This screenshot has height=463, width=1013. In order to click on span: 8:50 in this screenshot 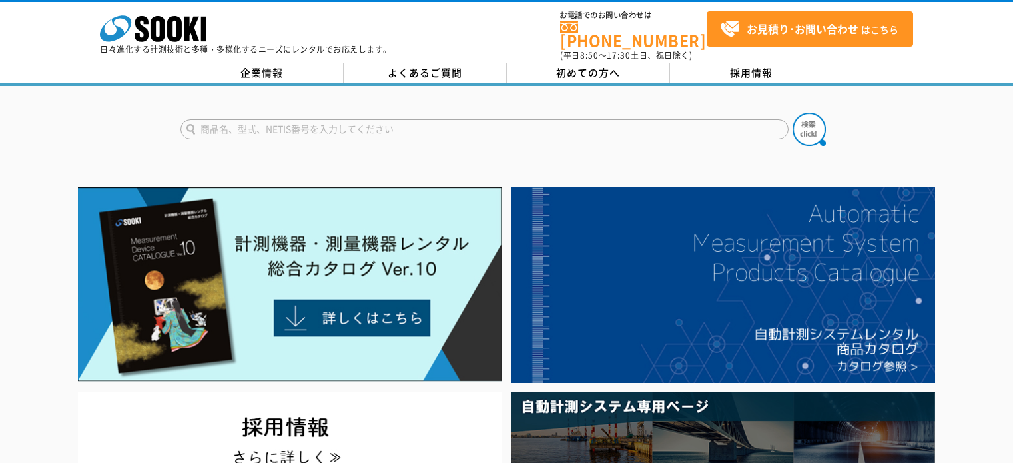, I will do `click(589, 55)`.